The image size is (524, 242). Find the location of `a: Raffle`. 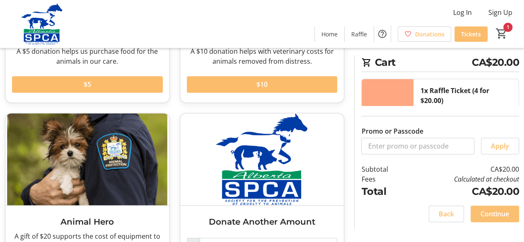

a: Raffle is located at coordinates (359, 34).